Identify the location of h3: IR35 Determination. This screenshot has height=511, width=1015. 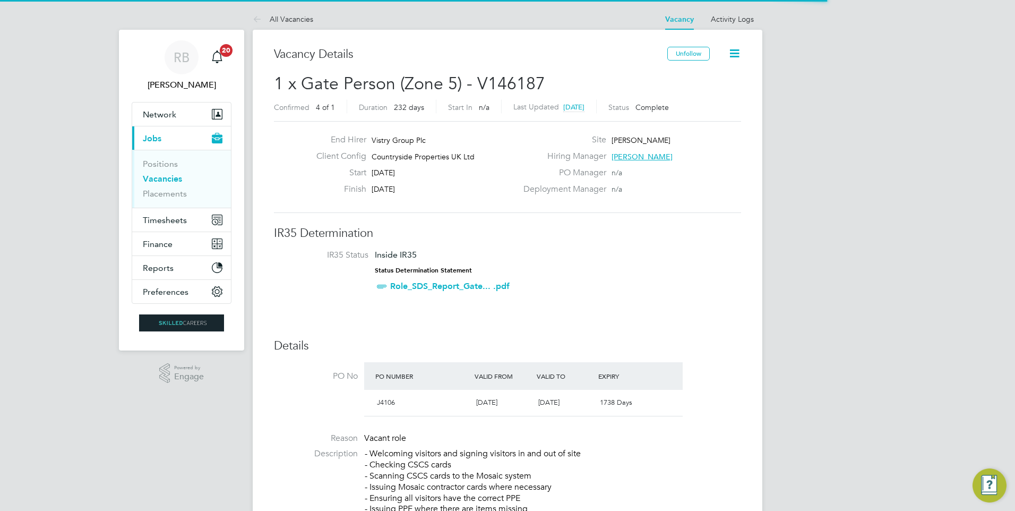
(507, 233).